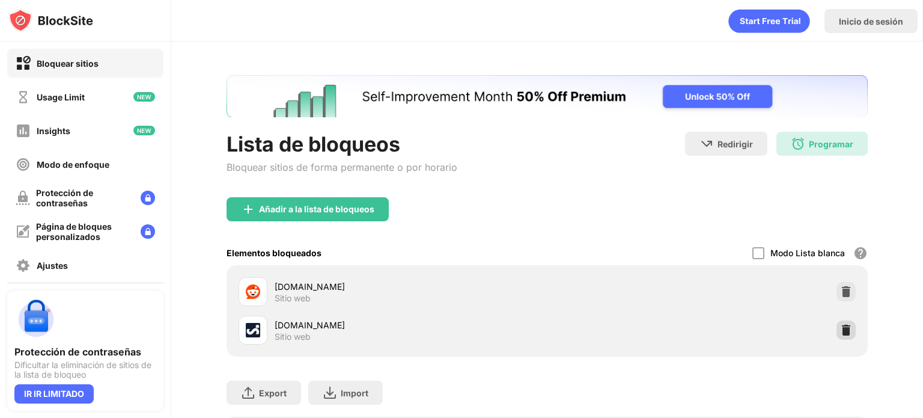  I want to click on div: Usage Limit, so click(61, 97).